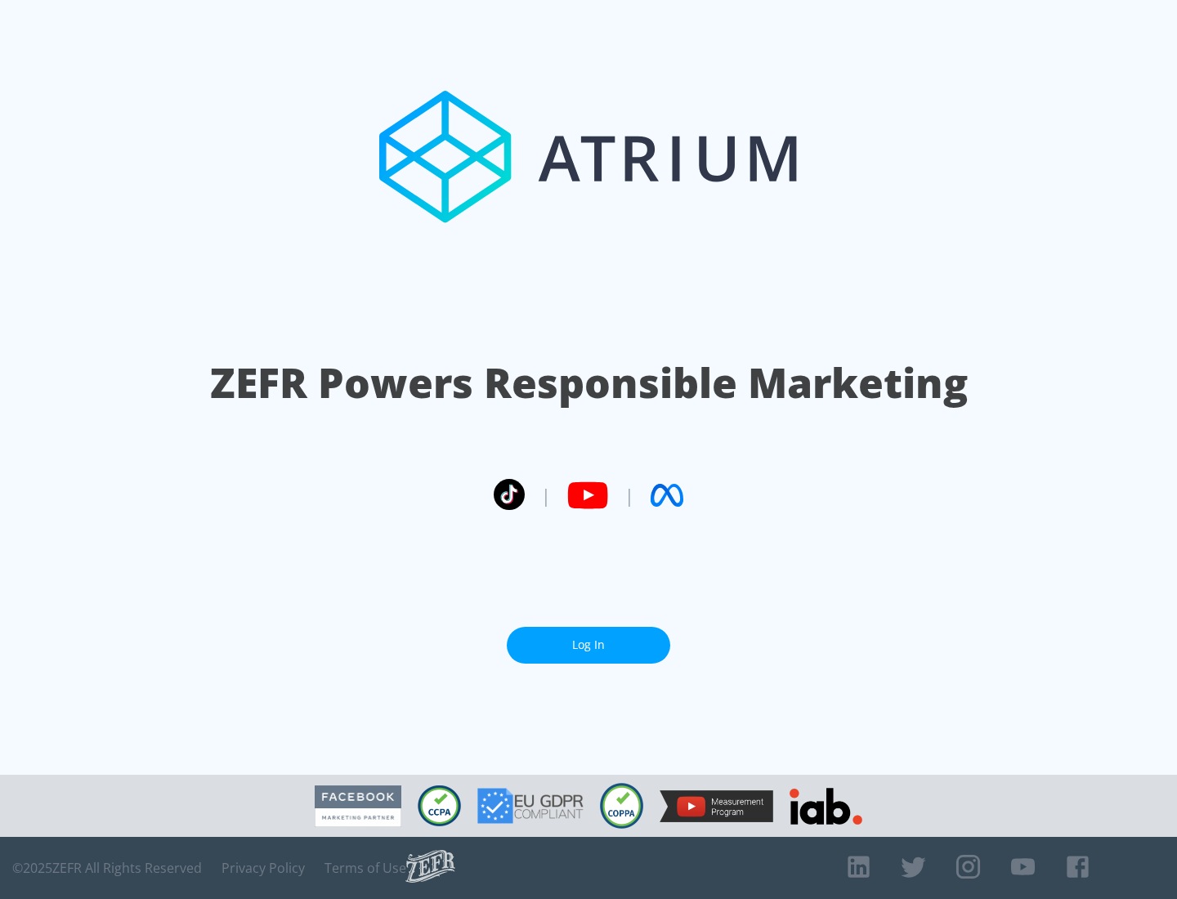 The image size is (1177, 899). Describe the element at coordinates (716, 806) in the screenshot. I see `img: YouTube Measurement Program` at that location.